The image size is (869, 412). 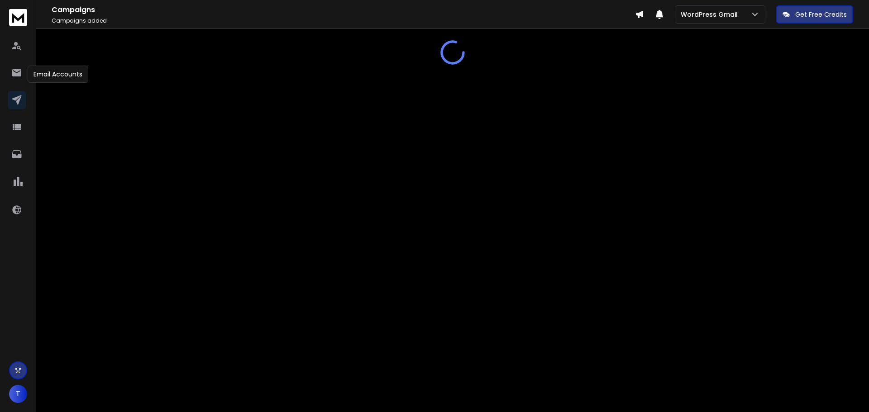 I want to click on div: Email Accounts, so click(x=58, y=74).